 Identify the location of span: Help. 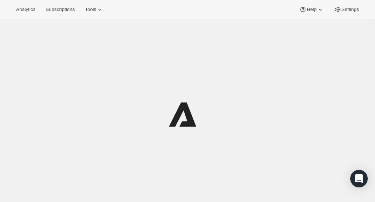
(312, 9).